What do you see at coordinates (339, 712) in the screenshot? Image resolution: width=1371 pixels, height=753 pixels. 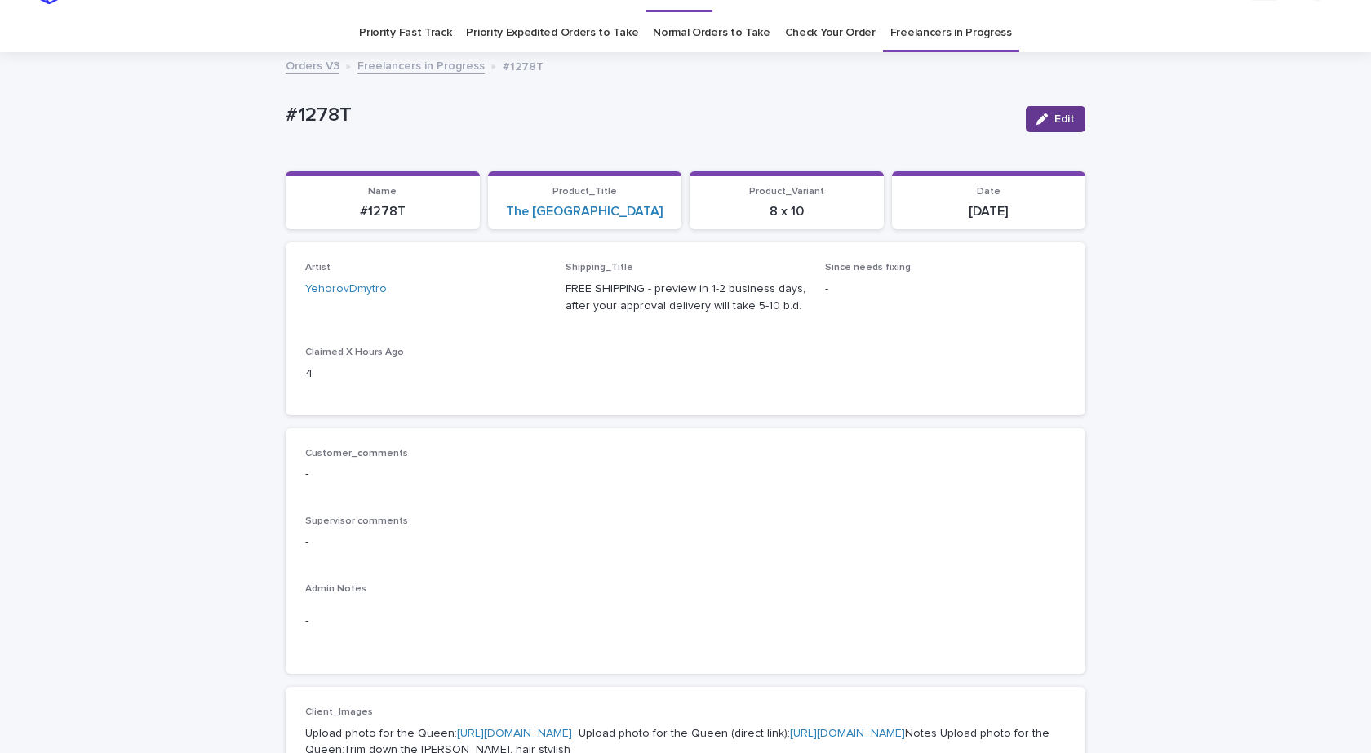 I see `span: Client_Images` at bounding box center [339, 712].